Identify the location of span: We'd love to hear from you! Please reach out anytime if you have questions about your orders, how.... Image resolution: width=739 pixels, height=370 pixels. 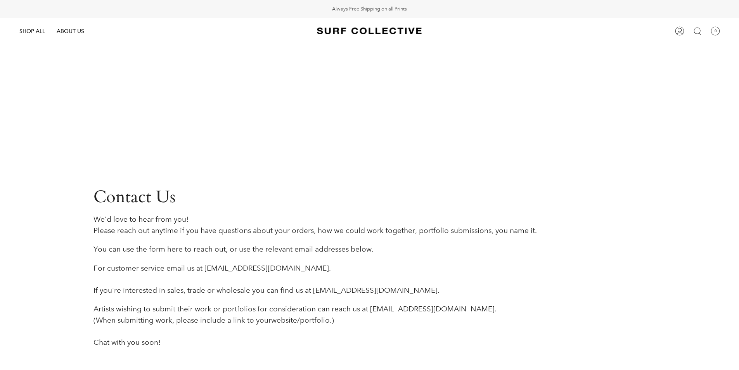
(315, 225).